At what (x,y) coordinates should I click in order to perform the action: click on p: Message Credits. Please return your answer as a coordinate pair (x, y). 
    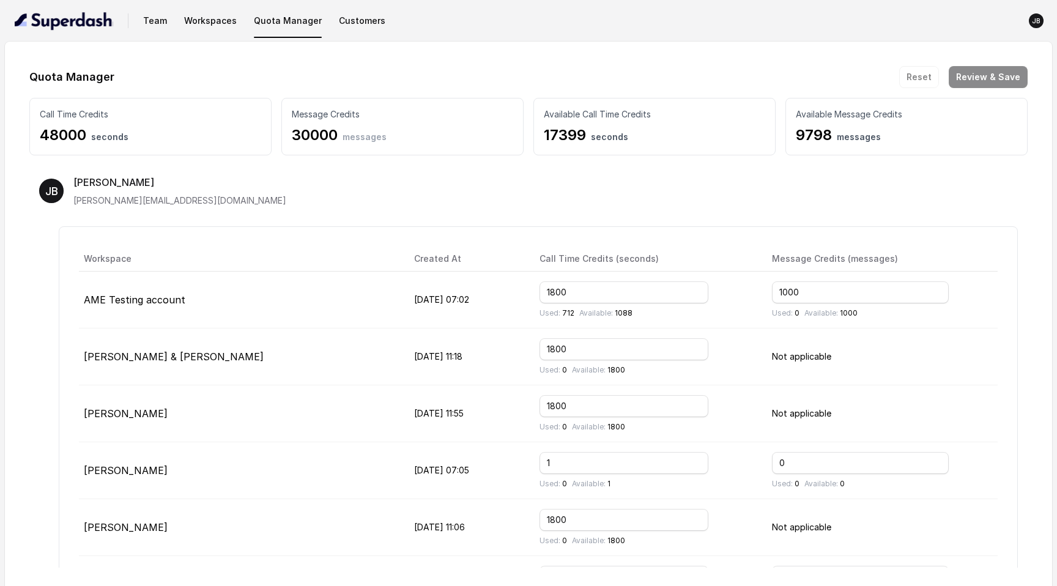
    Looking at the image, I should click on (403, 114).